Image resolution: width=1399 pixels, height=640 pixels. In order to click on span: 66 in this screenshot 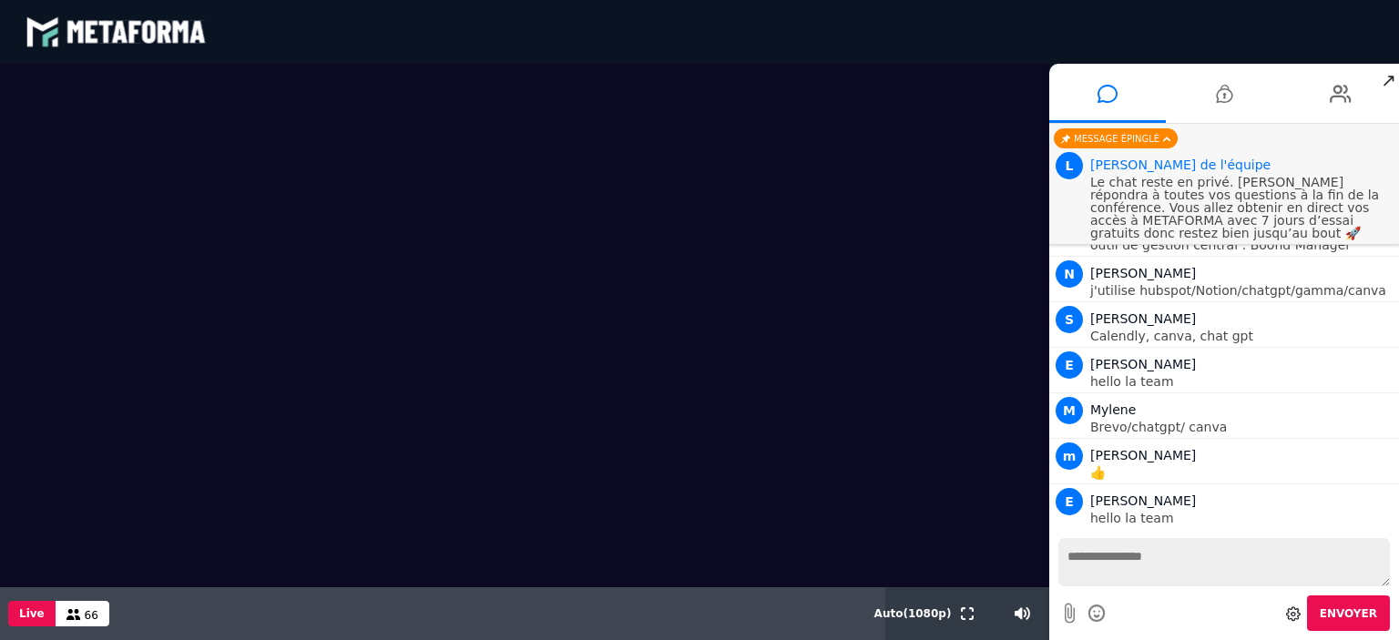, I will do `click(91, 616)`.